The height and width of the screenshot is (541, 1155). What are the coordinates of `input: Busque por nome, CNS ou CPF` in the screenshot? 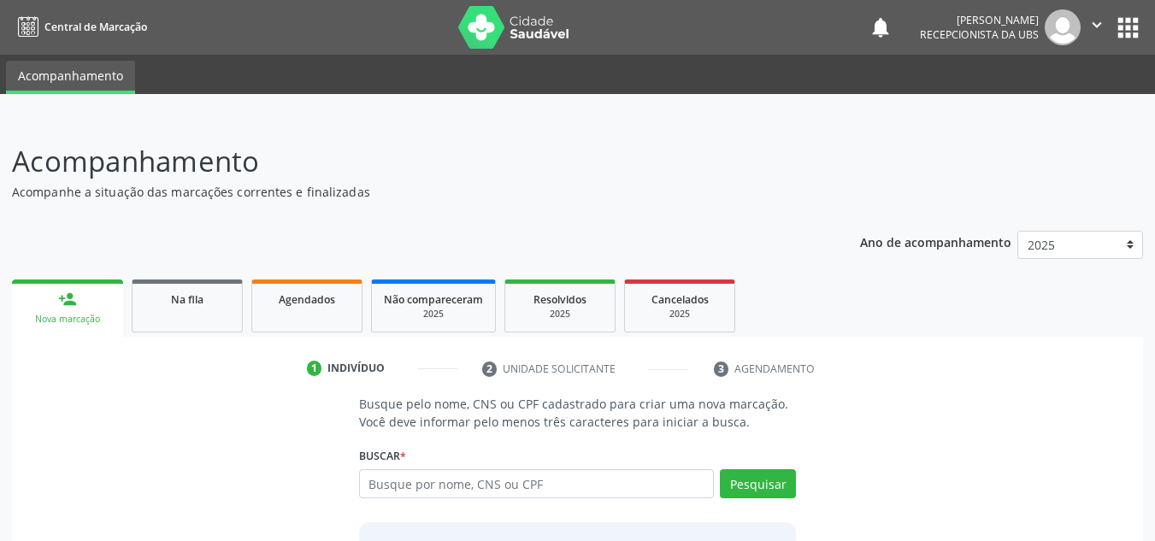 It's located at (537, 484).